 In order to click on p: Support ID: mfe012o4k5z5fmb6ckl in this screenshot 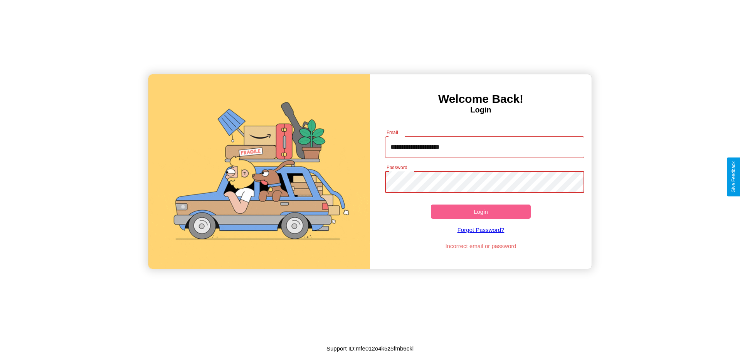, I will do `click(370, 349)`.